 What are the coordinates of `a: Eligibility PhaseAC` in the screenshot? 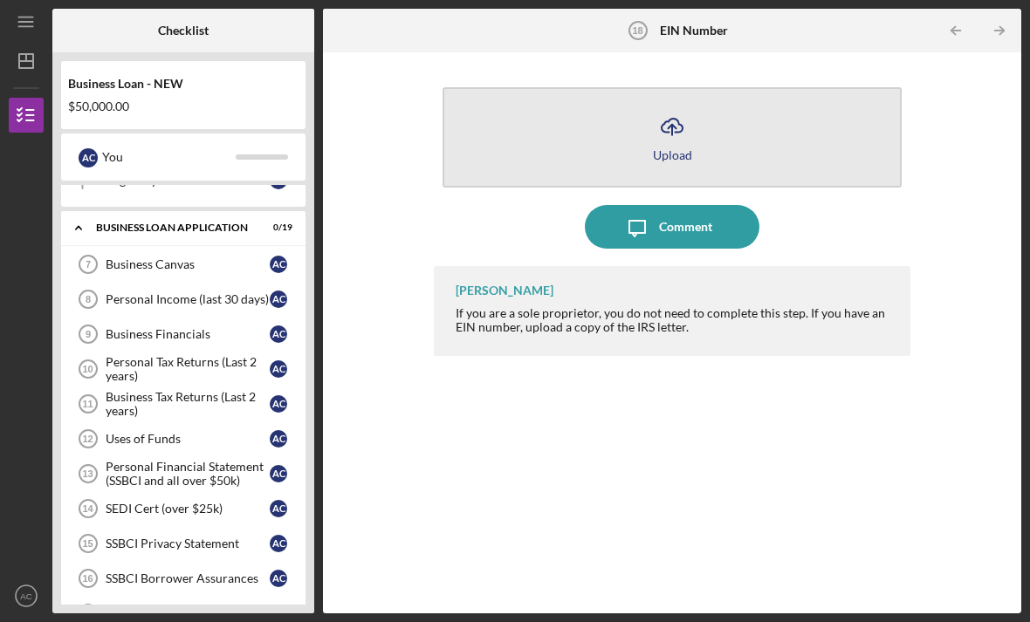 It's located at (183, 181).